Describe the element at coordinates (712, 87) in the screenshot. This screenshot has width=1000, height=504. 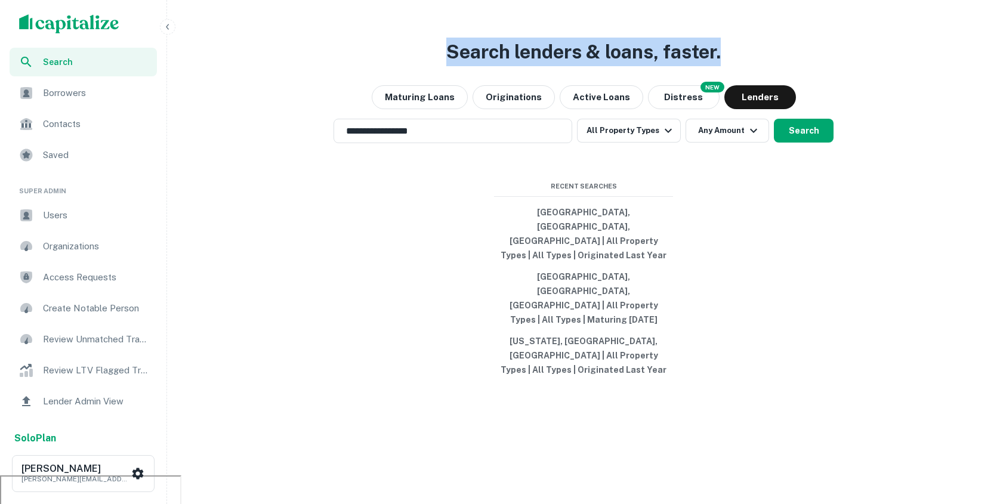
I see `div: NEW` at that location.